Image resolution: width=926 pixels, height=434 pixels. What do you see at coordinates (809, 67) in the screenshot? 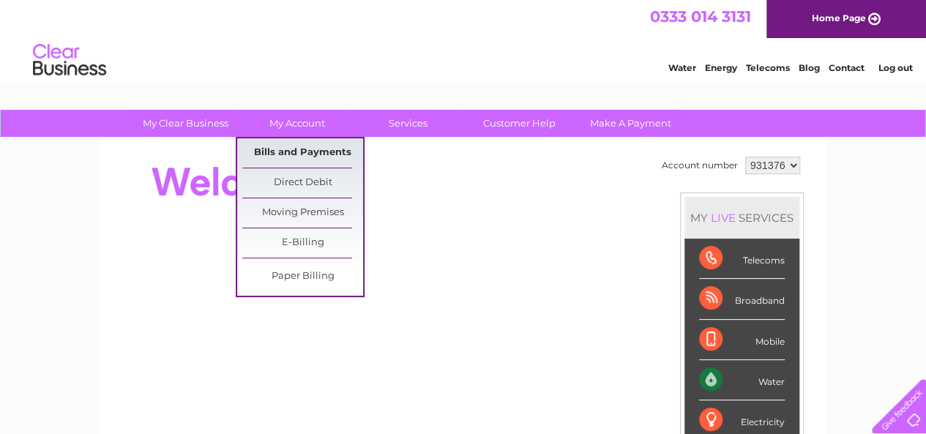
I see `a: Blog` at bounding box center [809, 67].